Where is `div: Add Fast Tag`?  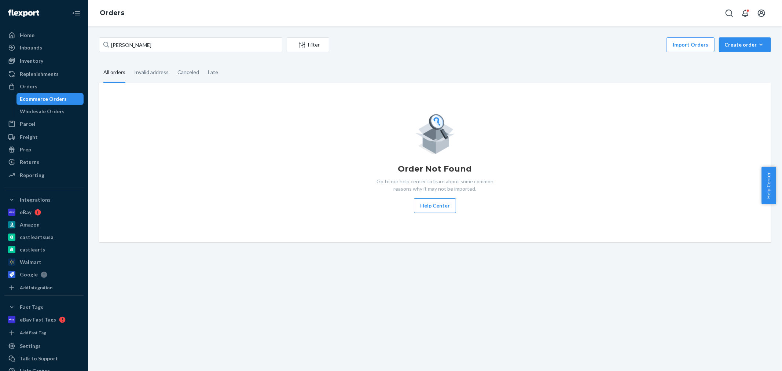 div: Add Fast Tag is located at coordinates (33, 332).